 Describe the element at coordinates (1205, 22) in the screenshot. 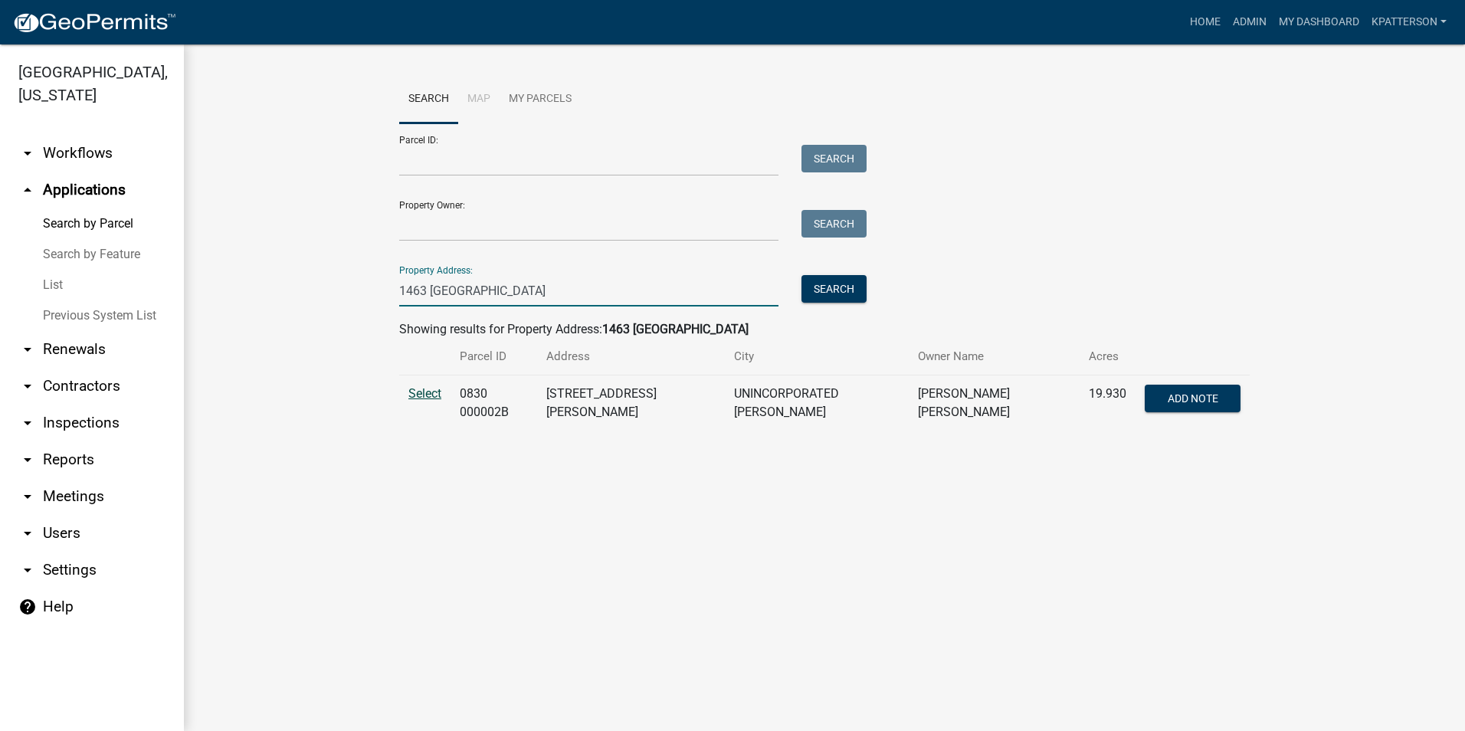

I see `a: Home` at that location.